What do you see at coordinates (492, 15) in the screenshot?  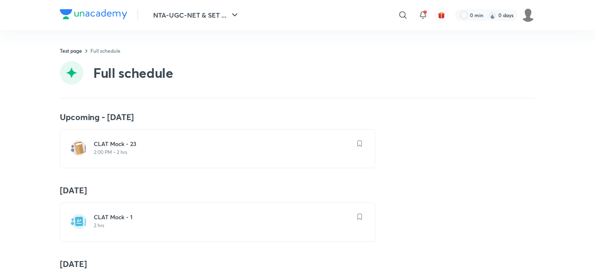 I see `img: streak` at bounding box center [492, 15].